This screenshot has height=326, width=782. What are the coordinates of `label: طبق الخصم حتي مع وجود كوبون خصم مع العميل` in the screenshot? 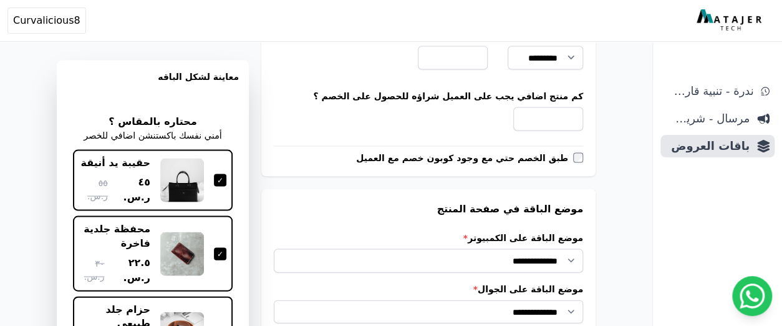 It's located at (465, 157).